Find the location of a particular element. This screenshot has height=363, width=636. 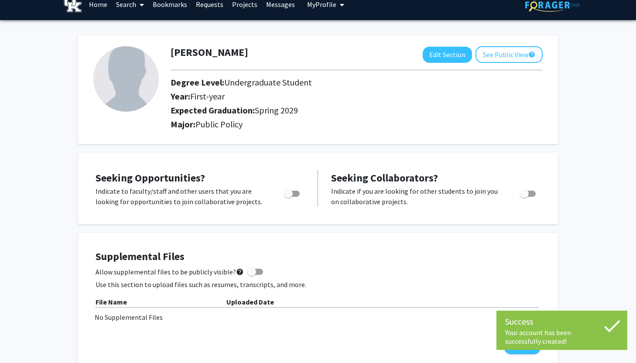

h2: Year: is located at coordinates (345, 96).